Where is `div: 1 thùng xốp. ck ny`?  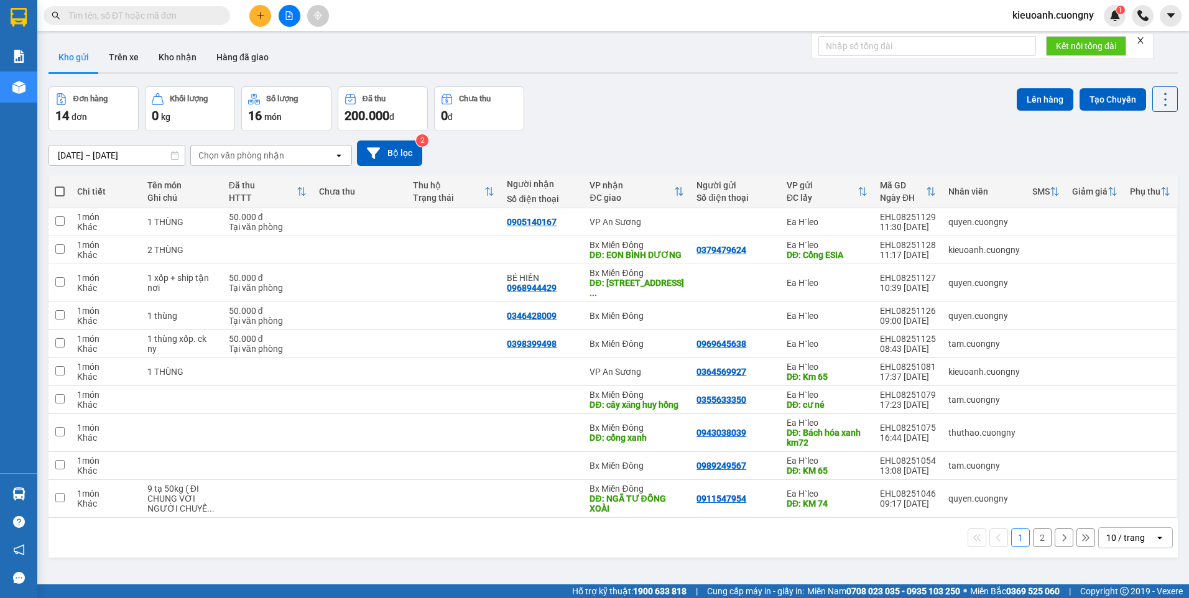 div: 1 thùng xốp. ck ny is located at coordinates (182, 344).